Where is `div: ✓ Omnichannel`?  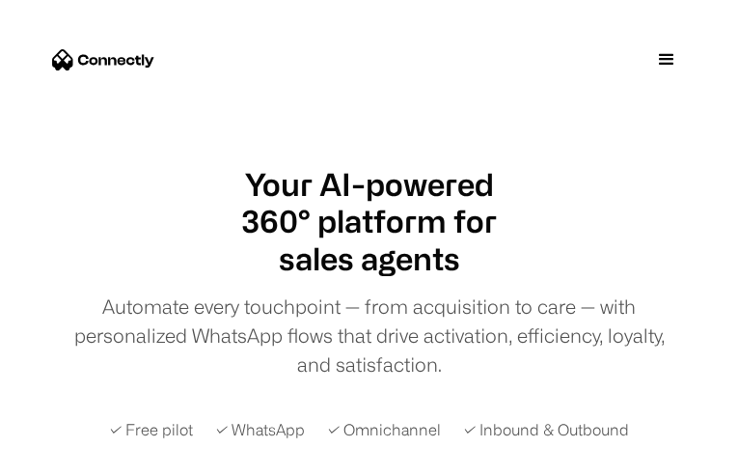 div: ✓ Omnichannel is located at coordinates (384, 430).